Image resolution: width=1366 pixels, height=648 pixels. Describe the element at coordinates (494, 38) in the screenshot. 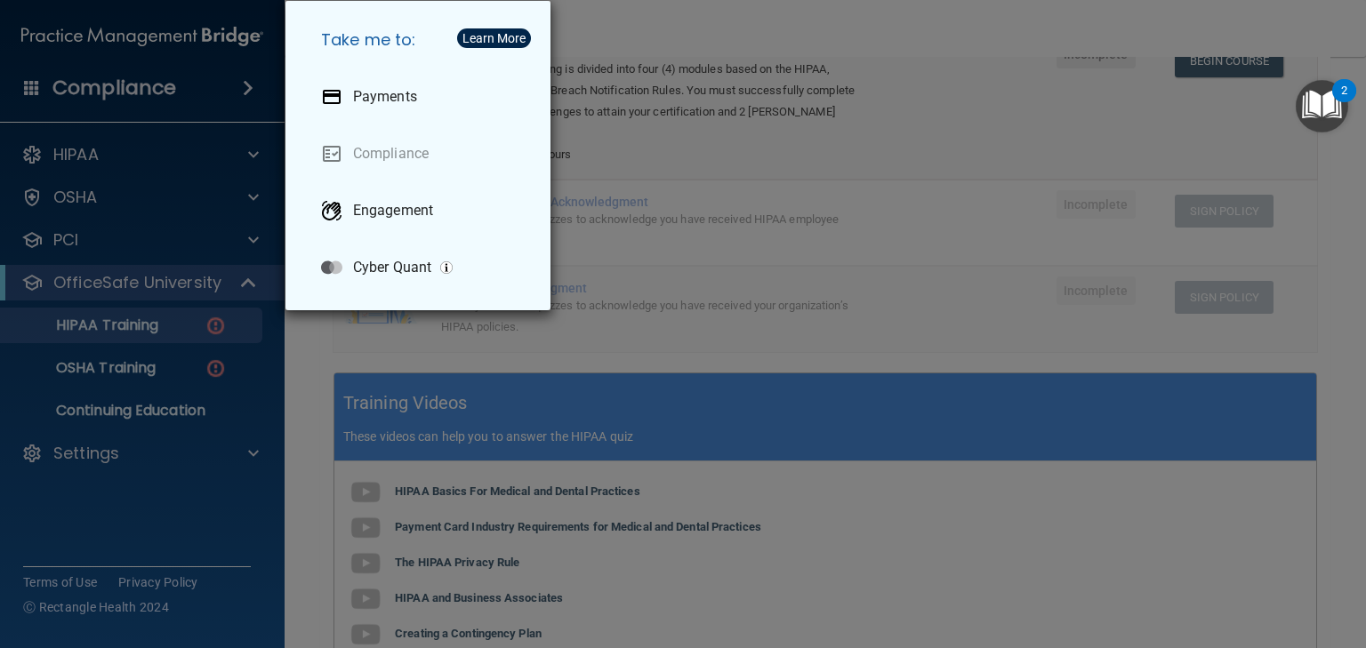

I see `div: Learn More` at that location.